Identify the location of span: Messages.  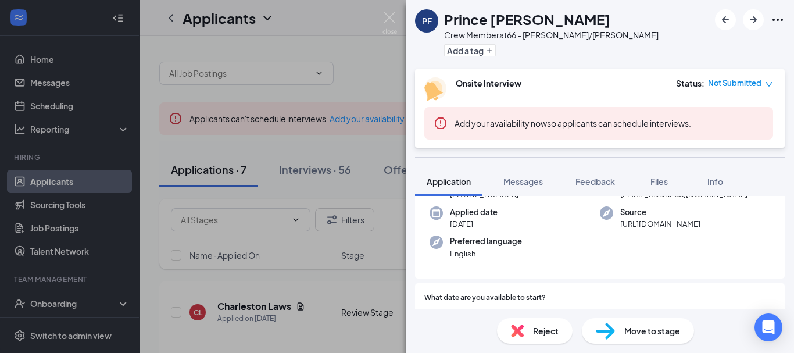
(523, 181).